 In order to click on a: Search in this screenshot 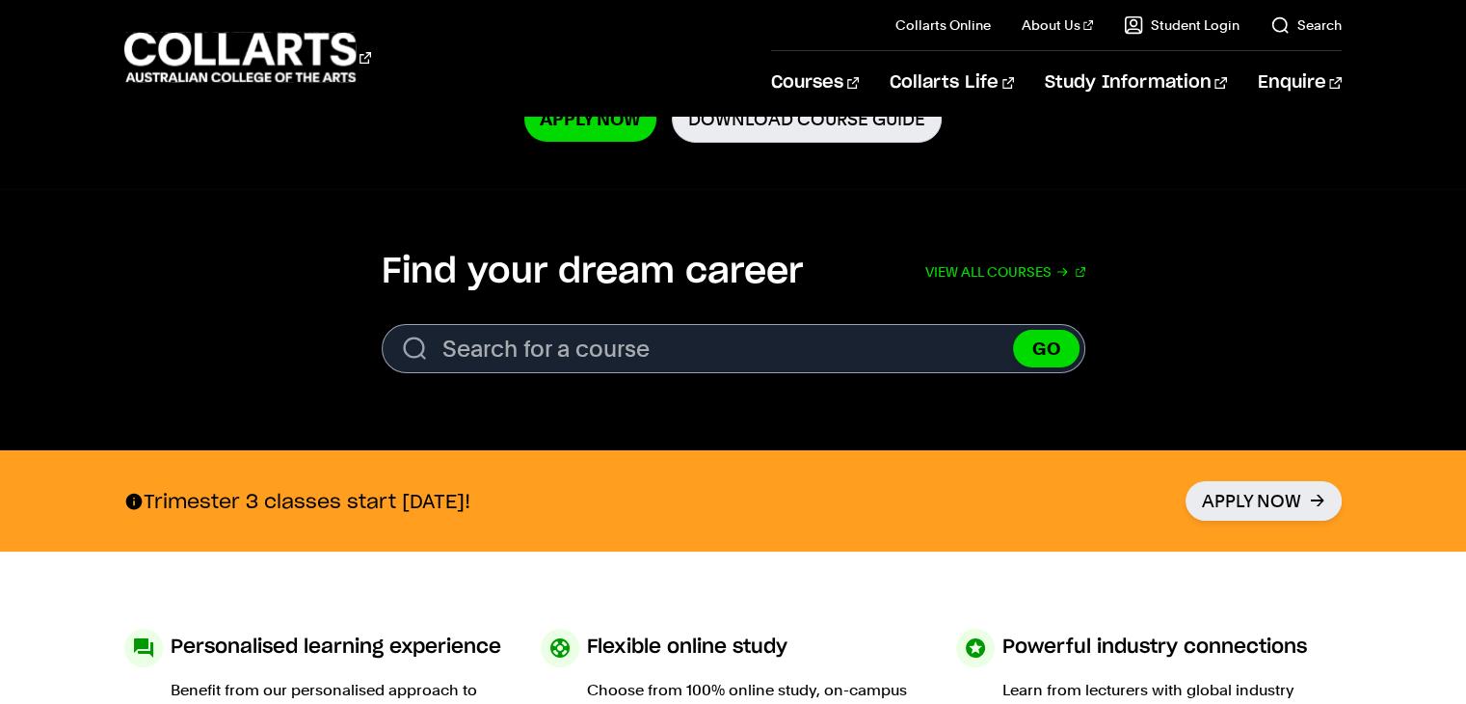, I will do `click(1306, 25)`.